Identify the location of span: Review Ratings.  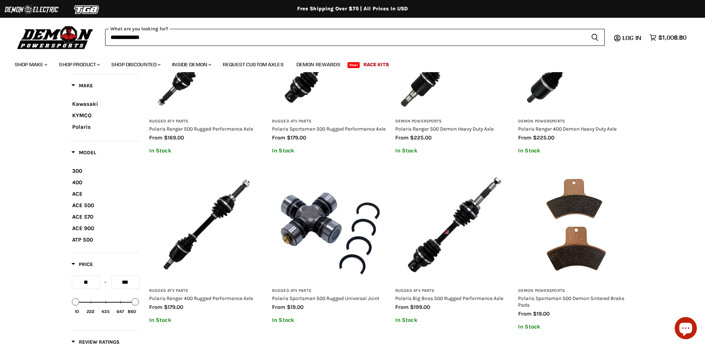
(96, 342).